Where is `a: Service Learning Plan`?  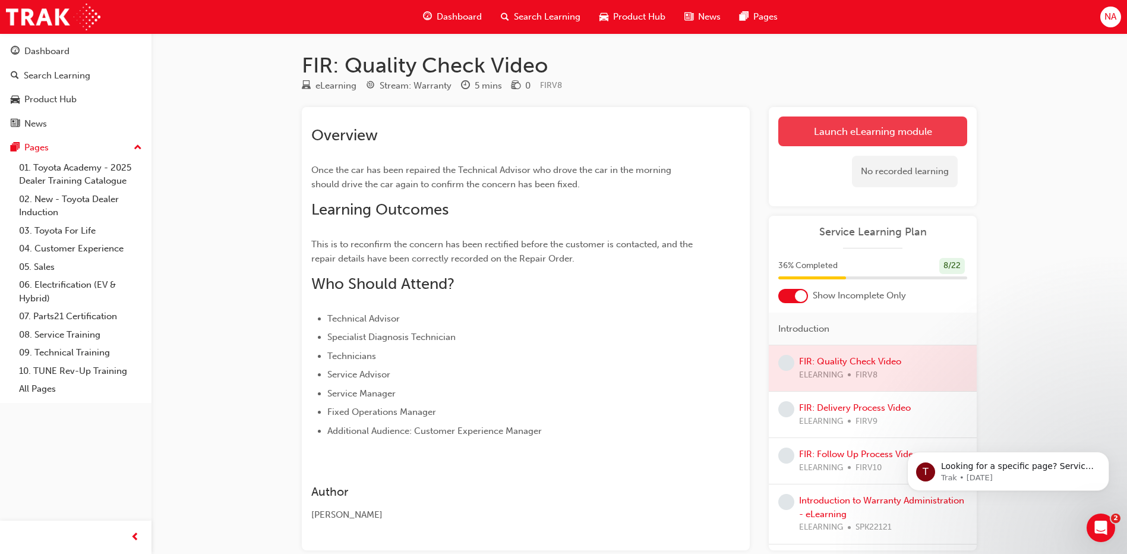 a: Service Learning Plan is located at coordinates (872, 232).